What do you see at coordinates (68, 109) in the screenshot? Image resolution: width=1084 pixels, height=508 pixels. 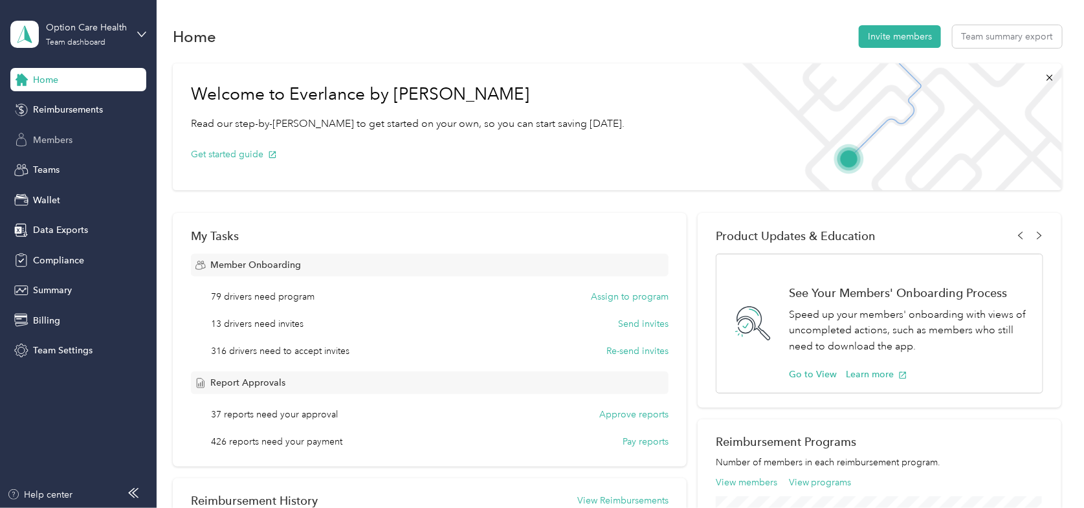 I see `span: Reimbursements` at bounding box center [68, 109].